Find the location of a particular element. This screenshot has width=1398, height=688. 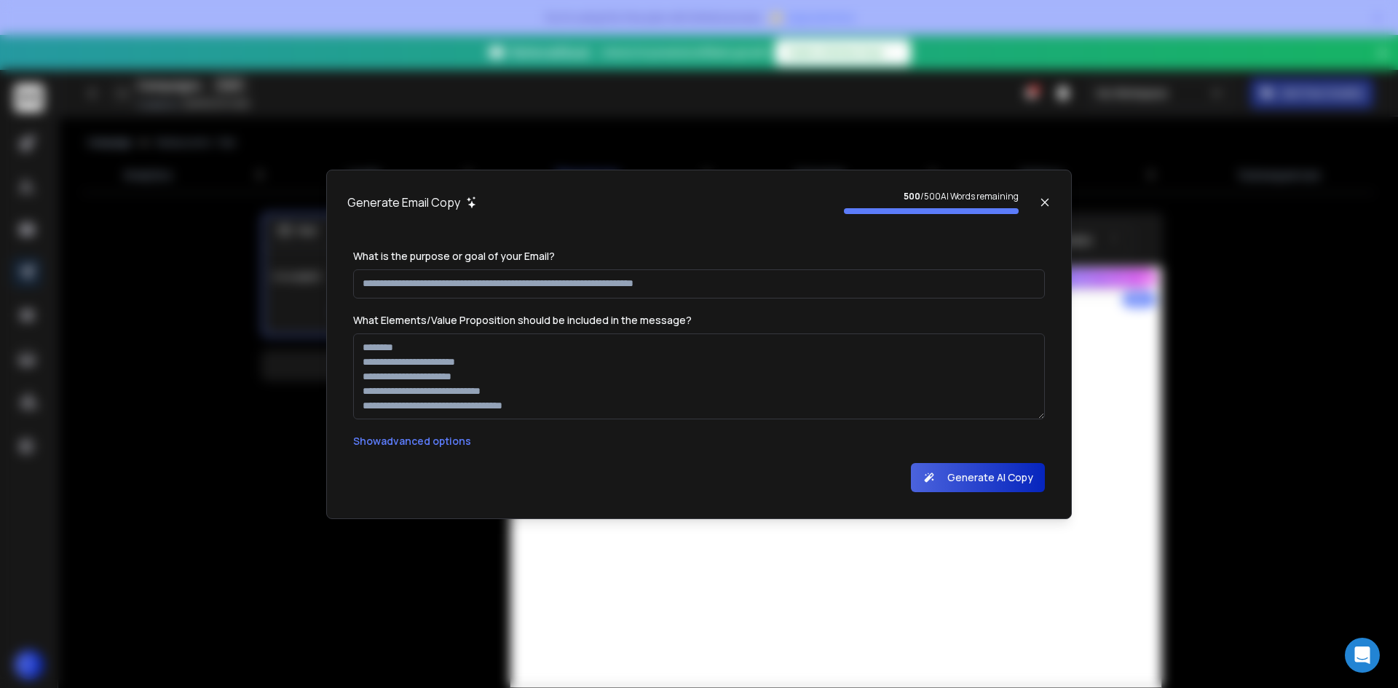

p: Show advanced options is located at coordinates (699, 441).